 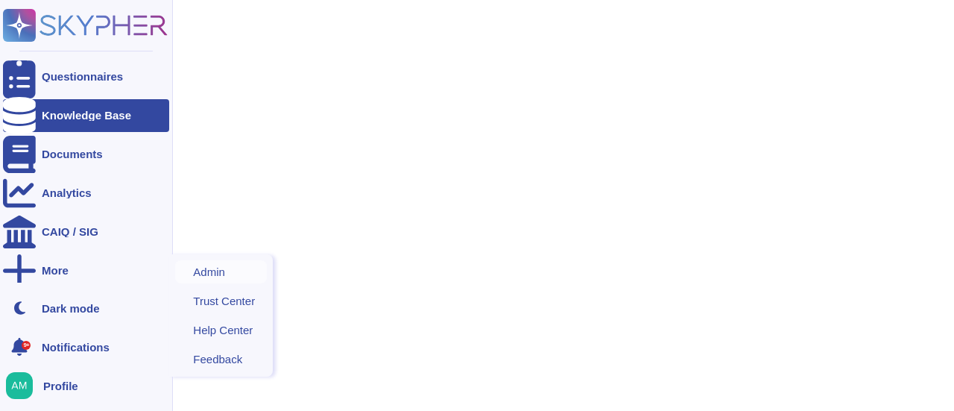 What do you see at coordinates (26, 345) in the screenshot?
I see `div: 9+` at bounding box center [26, 345].